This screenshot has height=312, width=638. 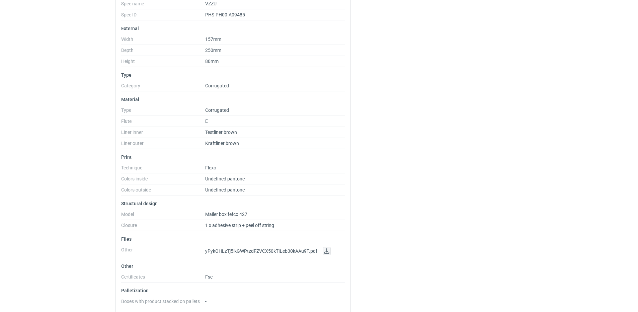 I want to click on dt: Colors inside, so click(x=163, y=180).